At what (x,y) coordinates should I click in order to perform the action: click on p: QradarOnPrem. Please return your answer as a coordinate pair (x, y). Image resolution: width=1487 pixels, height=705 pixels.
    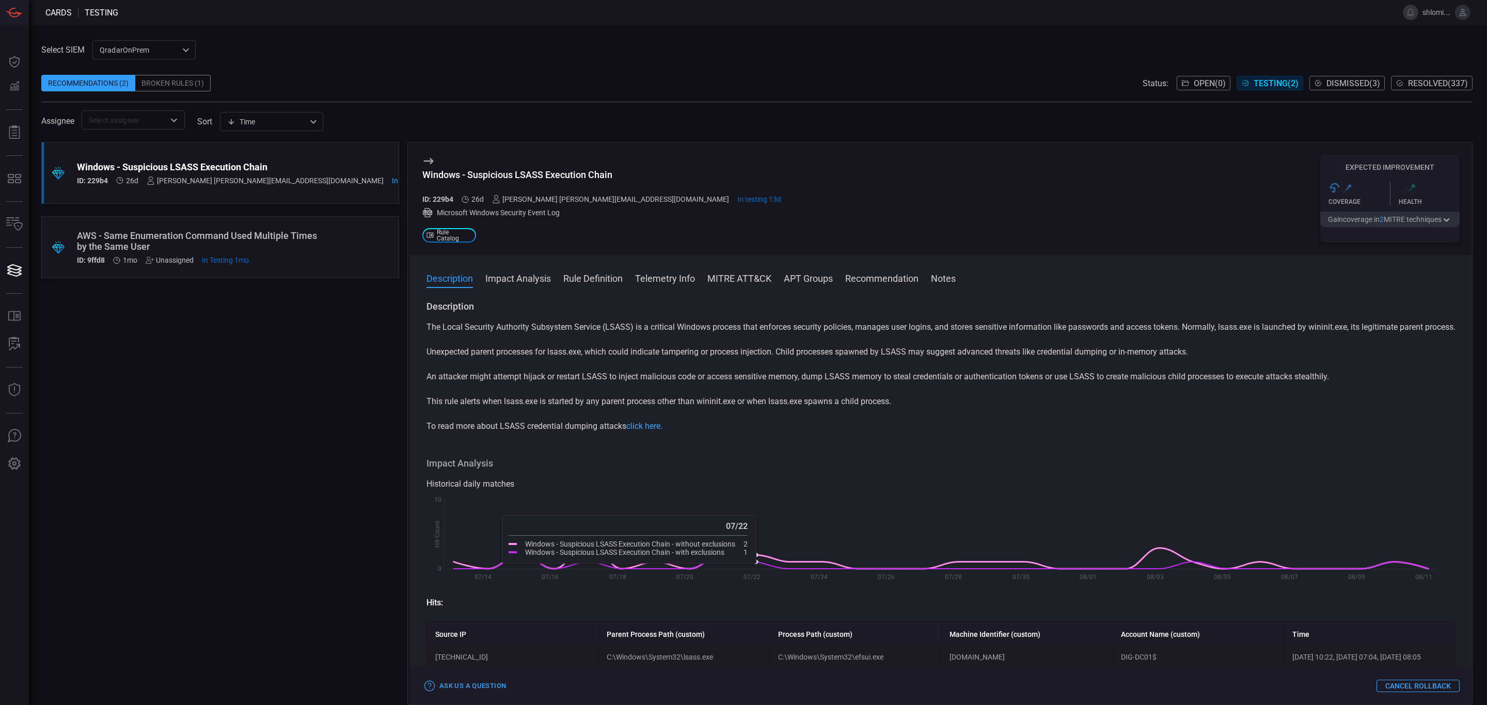
    Looking at the image, I should click on (139, 50).